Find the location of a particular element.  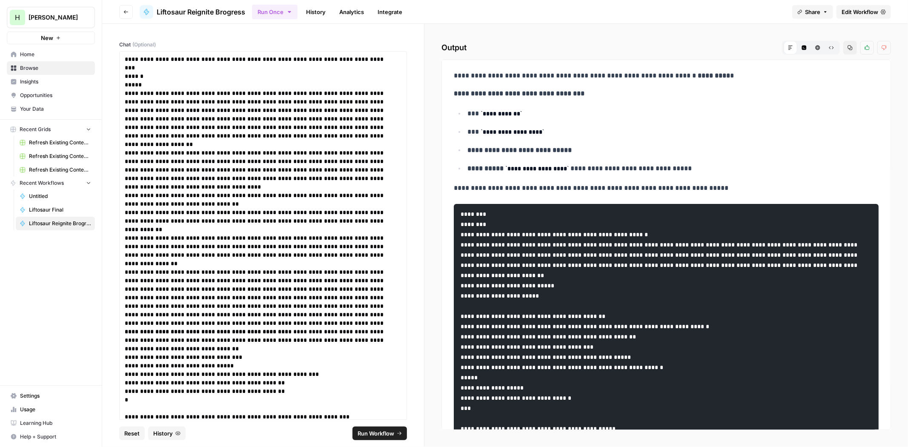

span: Run Workflow is located at coordinates (376, 433).